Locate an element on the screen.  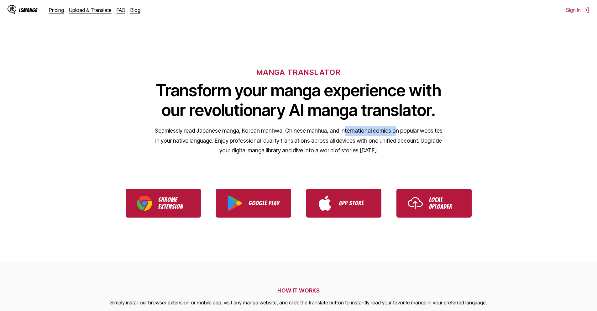
p: Seamlessly read Japanese manga, Korean manhwa, Chinese manhua, and international comics on popula... is located at coordinates (298, 140).